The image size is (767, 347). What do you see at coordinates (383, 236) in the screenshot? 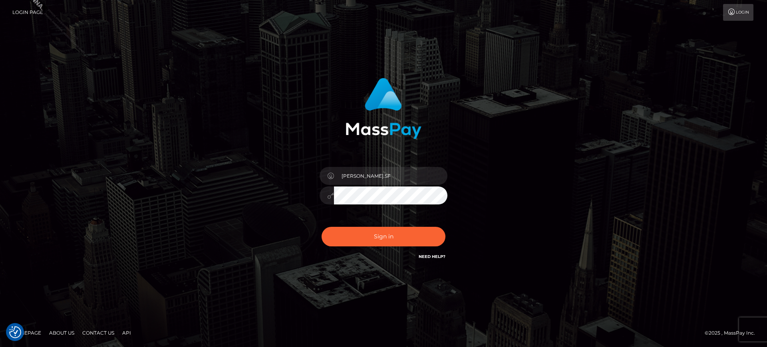
I see `button: Sign in` at bounding box center [383, 236].